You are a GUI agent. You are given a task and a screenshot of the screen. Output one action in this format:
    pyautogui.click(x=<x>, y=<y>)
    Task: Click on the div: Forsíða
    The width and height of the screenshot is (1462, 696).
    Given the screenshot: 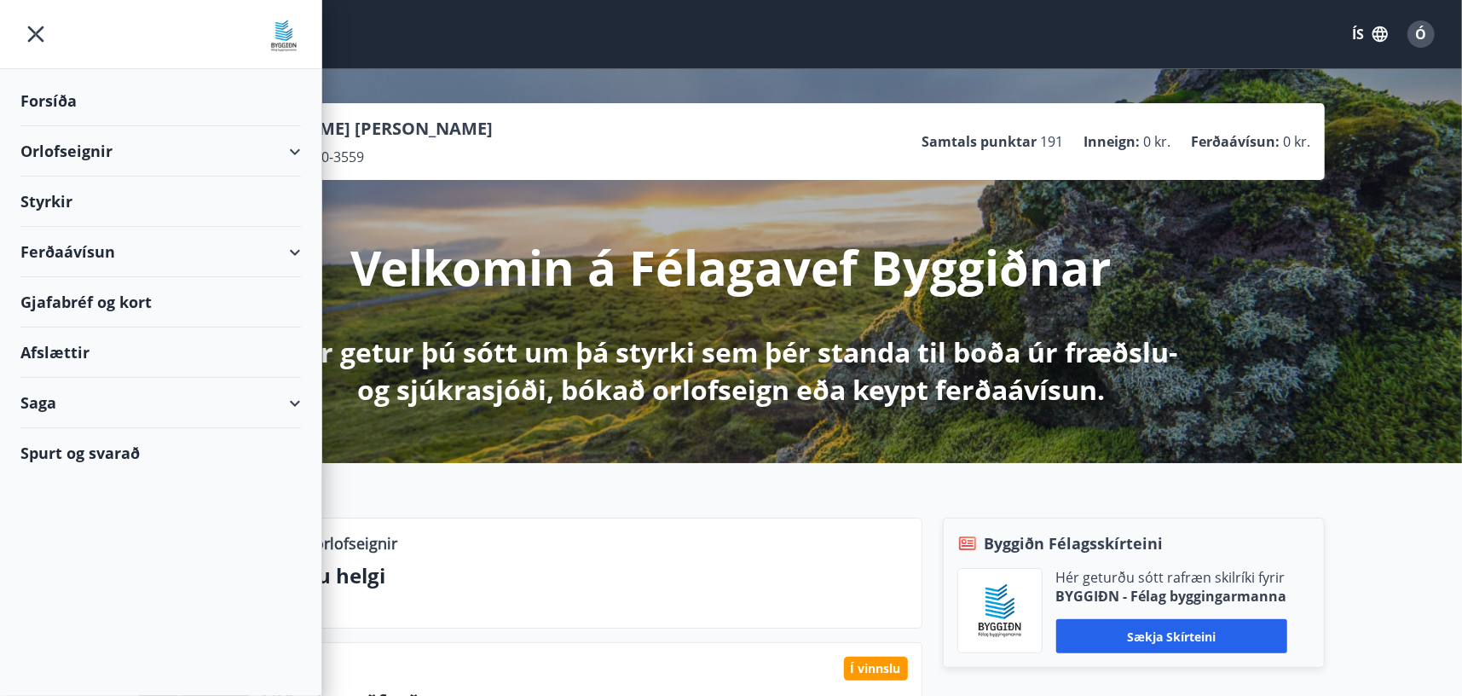 What is the action you would take?
    pyautogui.click(x=160, y=101)
    